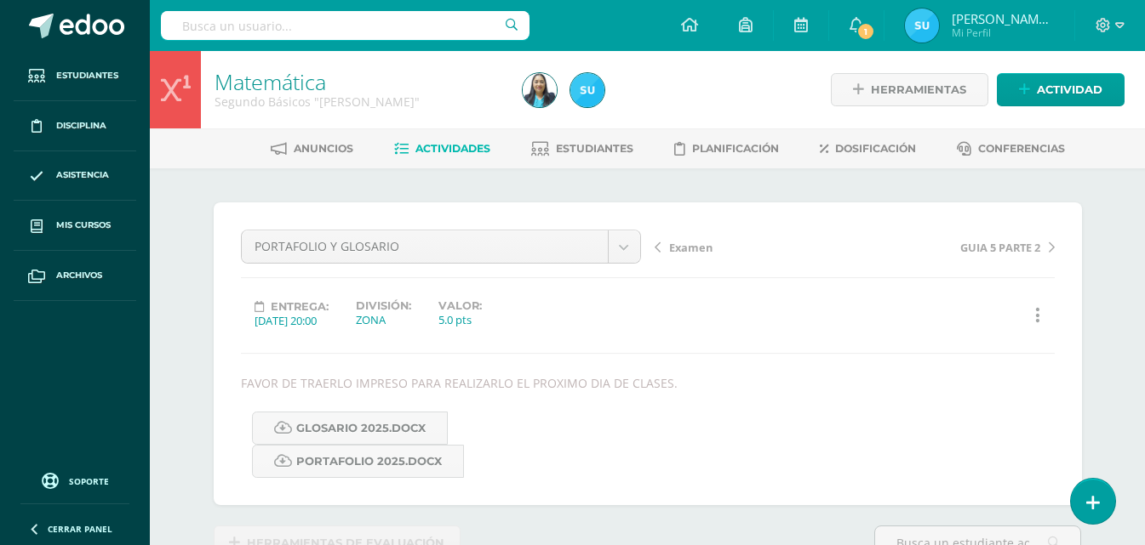 This screenshot has height=545, width=1145. What do you see at coordinates (690, 248) in the screenshot?
I see `span: Examen` at bounding box center [690, 248].